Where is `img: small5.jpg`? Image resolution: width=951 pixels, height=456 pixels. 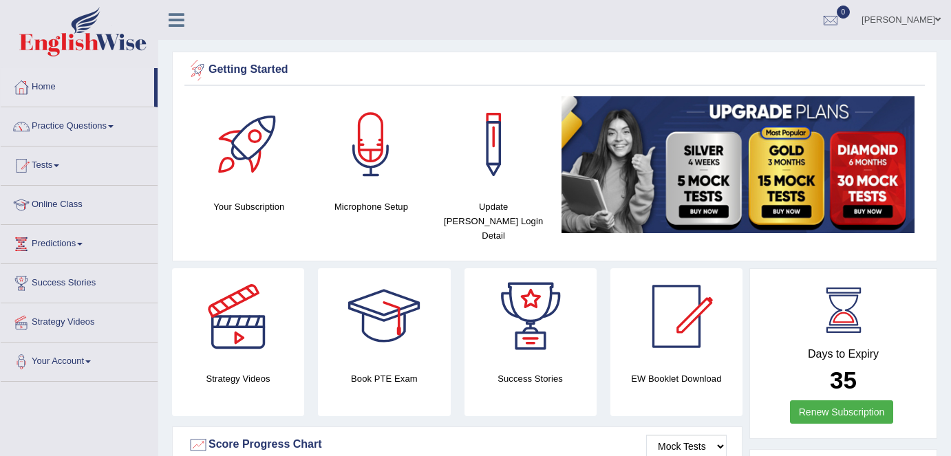 img: small5.jpg is located at coordinates (738, 164).